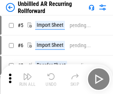 The height and width of the screenshot is (94, 113). What do you see at coordinates (20, 25) in the screenshot?
I see `span: # 5` at bounding box center [20, 25].